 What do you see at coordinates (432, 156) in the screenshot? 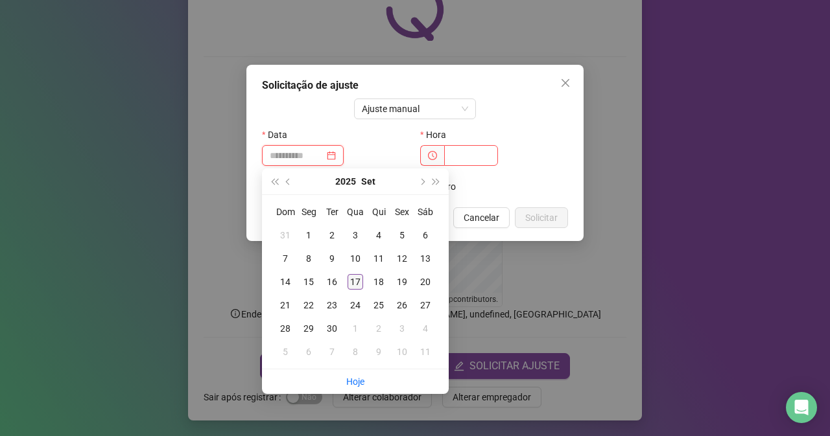
I see `span: clock-circle` at bounding box center [432, 156].